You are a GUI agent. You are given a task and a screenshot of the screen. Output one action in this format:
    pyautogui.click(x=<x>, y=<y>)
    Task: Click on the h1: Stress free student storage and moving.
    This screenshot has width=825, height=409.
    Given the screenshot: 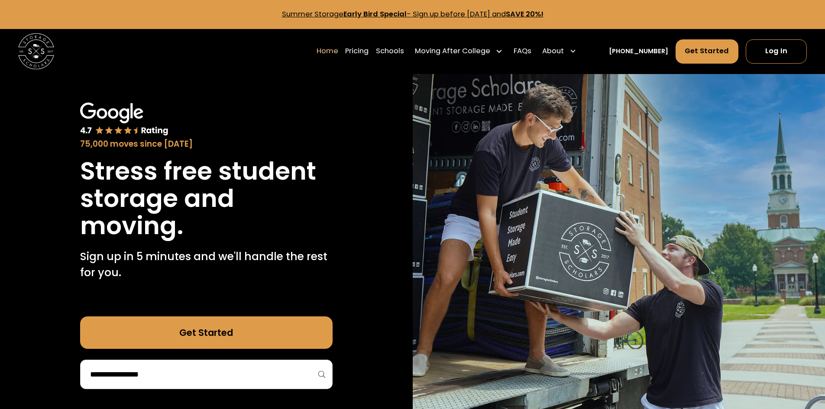 What is the action you would take?
    pyautogui.click(x=206, y=198)
    